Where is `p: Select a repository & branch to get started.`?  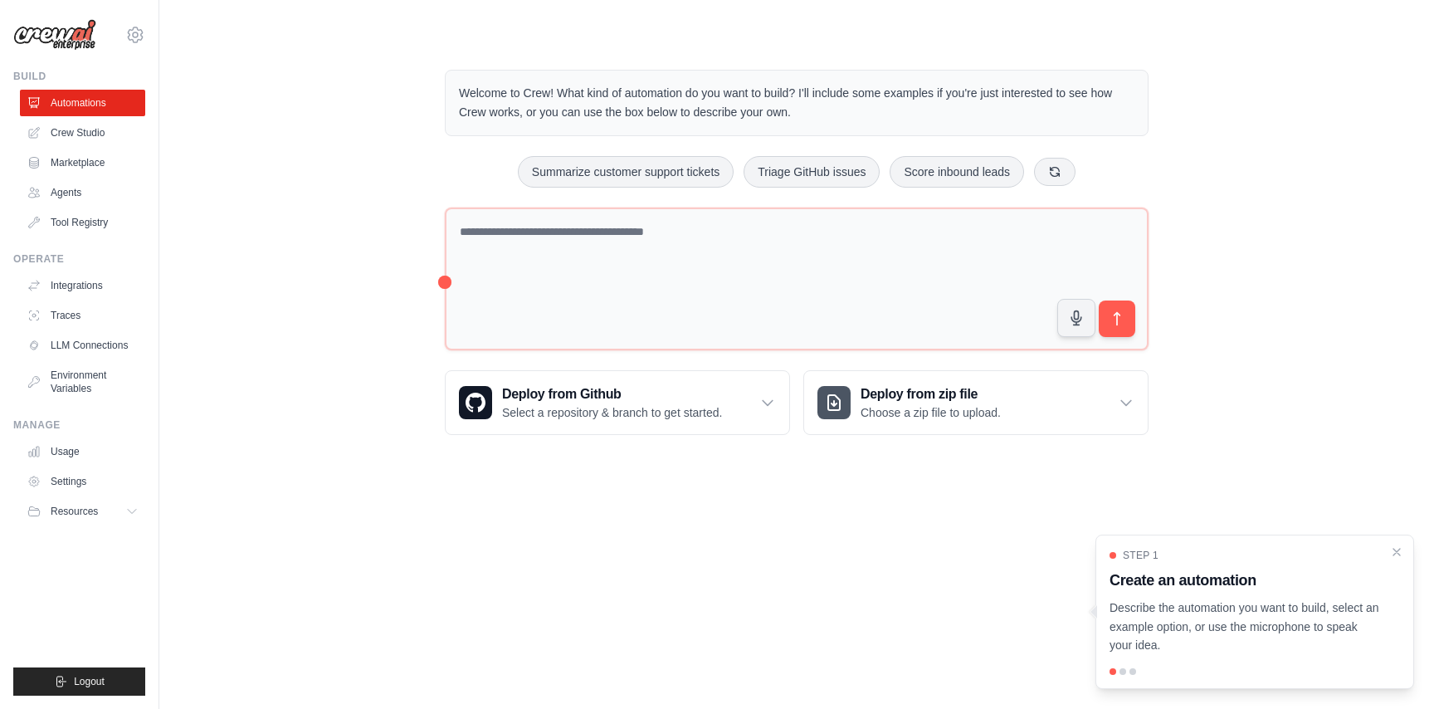
p: Select a repository & branch to get started. is located at coordinates (612, 412).